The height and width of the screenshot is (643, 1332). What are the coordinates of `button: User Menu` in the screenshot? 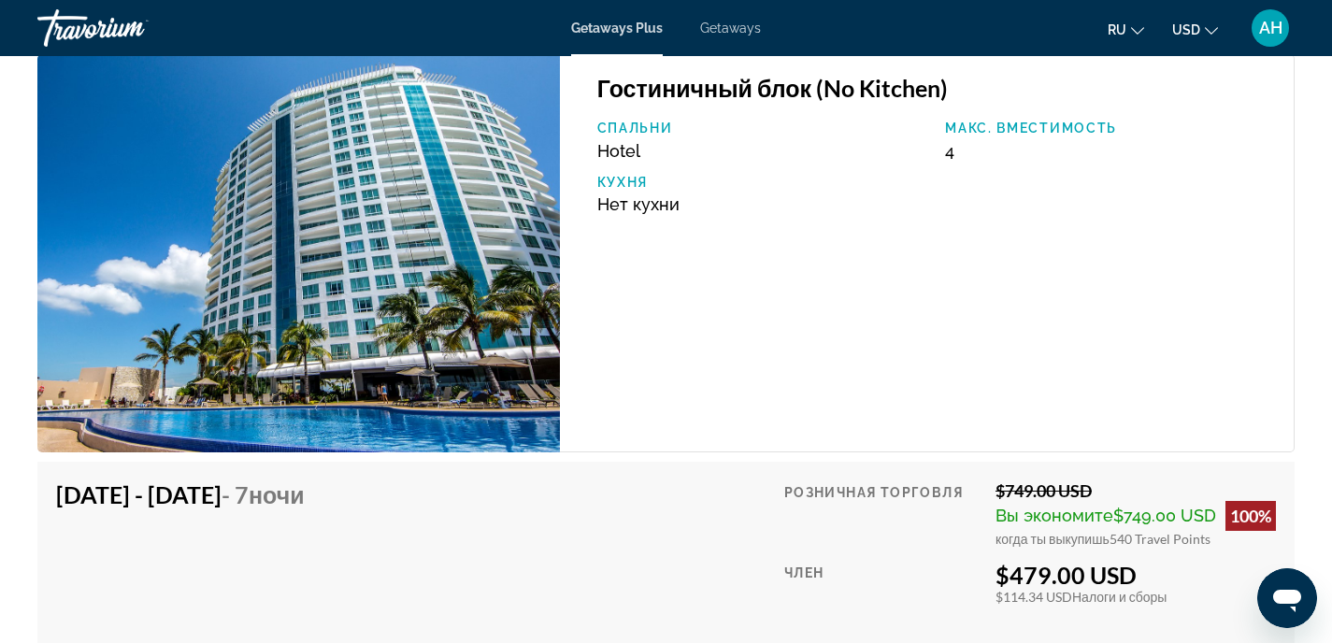 It's located at (1271, 28).